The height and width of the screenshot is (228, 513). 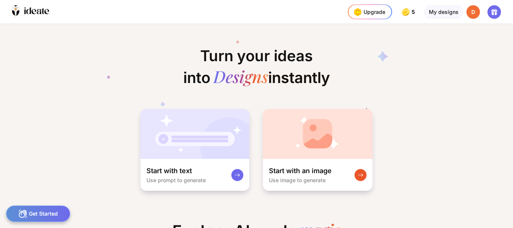 I want to click on div: Get Started, so click(x=38, y=214).